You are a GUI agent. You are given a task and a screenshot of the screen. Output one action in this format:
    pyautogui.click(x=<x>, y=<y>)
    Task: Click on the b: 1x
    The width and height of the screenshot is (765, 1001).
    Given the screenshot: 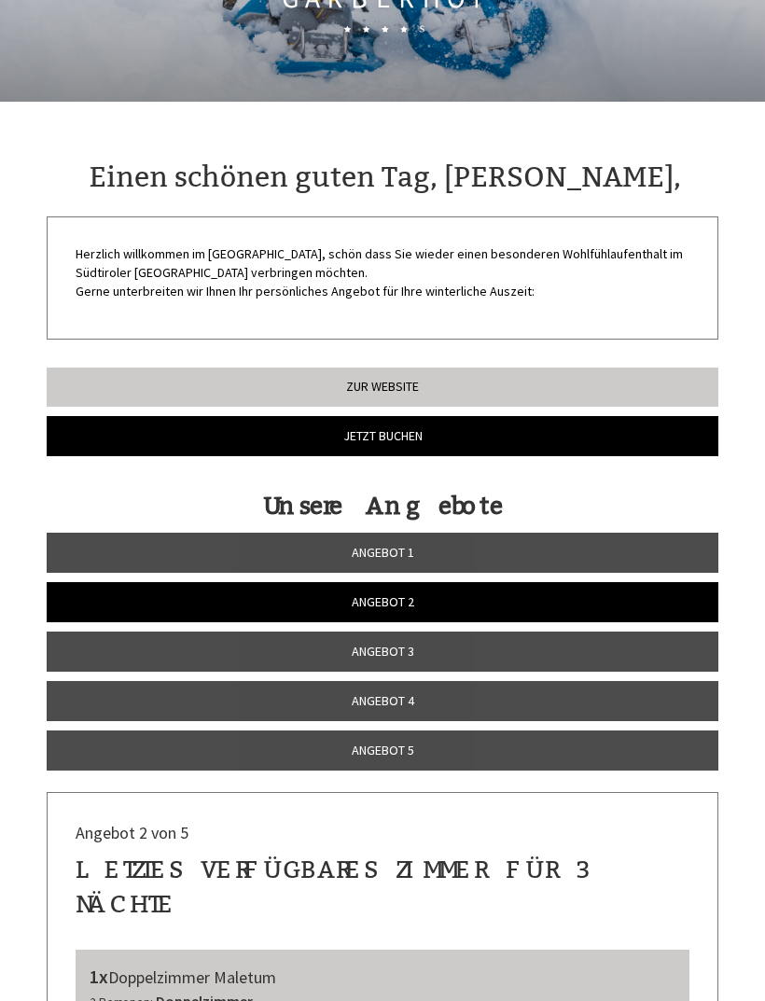 What is the action you would take?
    pyautogui.click(x=99, y=976)
    